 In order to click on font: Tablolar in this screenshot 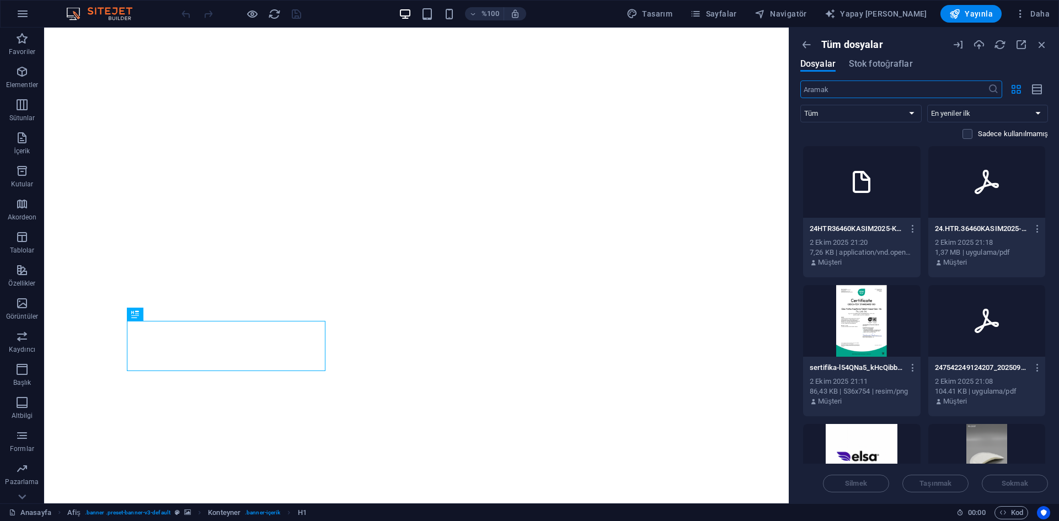, I will do `click(22, 250)`.